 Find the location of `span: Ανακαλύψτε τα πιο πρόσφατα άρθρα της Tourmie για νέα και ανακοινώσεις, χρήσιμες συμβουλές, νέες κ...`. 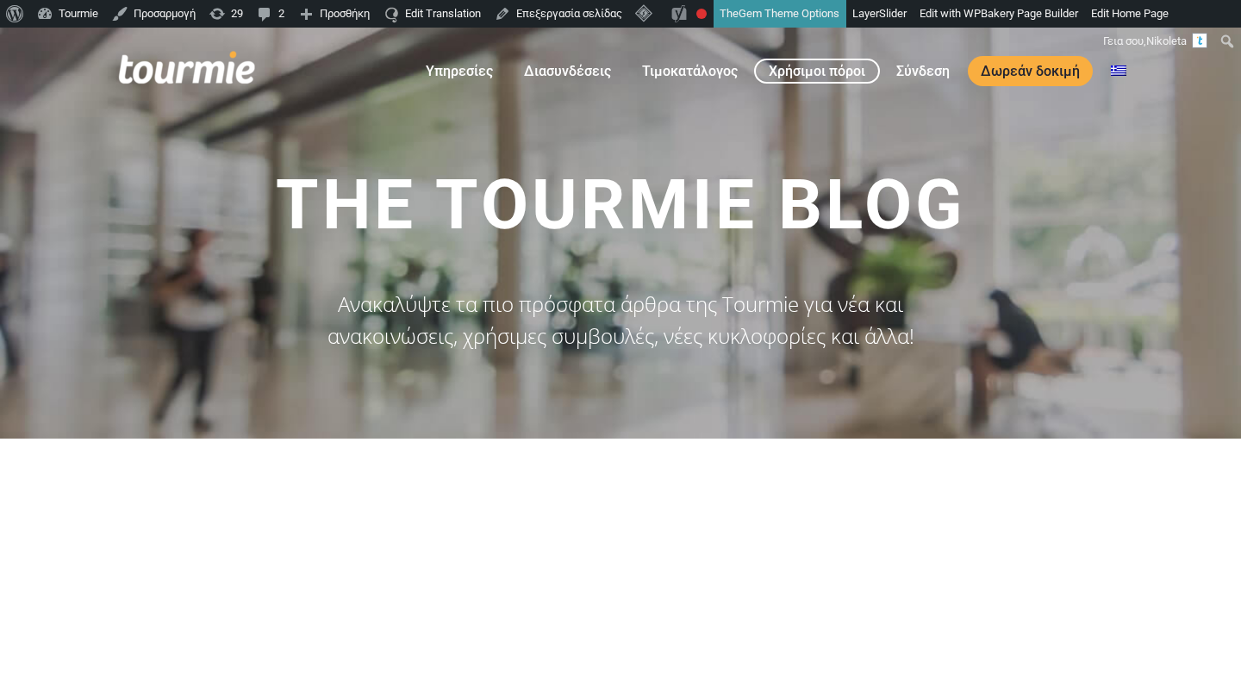

span: Ανακαλύψτε τα πιο πρόσφατα άρθρα της Tourmie για νέα και ανακοινώσεις, χρήσιμες συμβουλές, νέες κ... is located at coordinates (621, 320).